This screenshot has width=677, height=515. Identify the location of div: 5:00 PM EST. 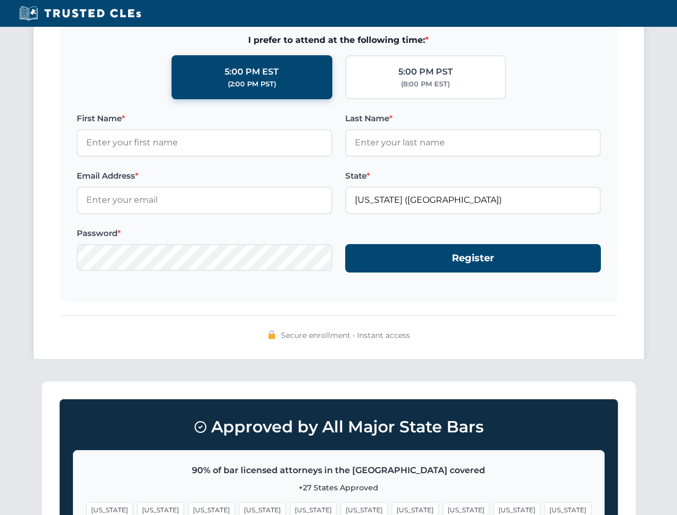
(251, 72).